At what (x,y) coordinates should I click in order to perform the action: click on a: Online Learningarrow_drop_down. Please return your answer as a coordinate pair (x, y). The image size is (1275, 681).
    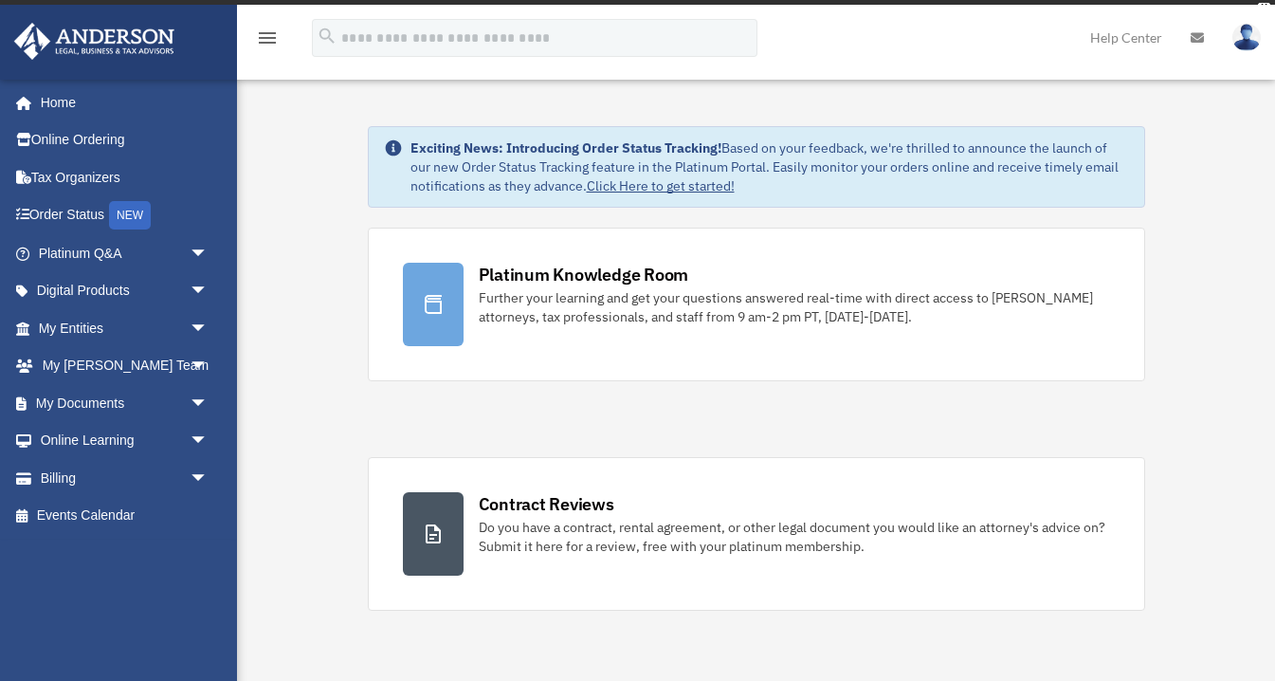
    Looking at the image, I should click on (125, 441).